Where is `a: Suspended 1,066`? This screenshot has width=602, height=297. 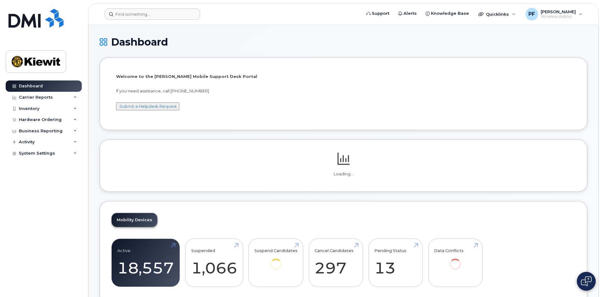
a: Suspended 1,066 is located at coordinates (214, 263).